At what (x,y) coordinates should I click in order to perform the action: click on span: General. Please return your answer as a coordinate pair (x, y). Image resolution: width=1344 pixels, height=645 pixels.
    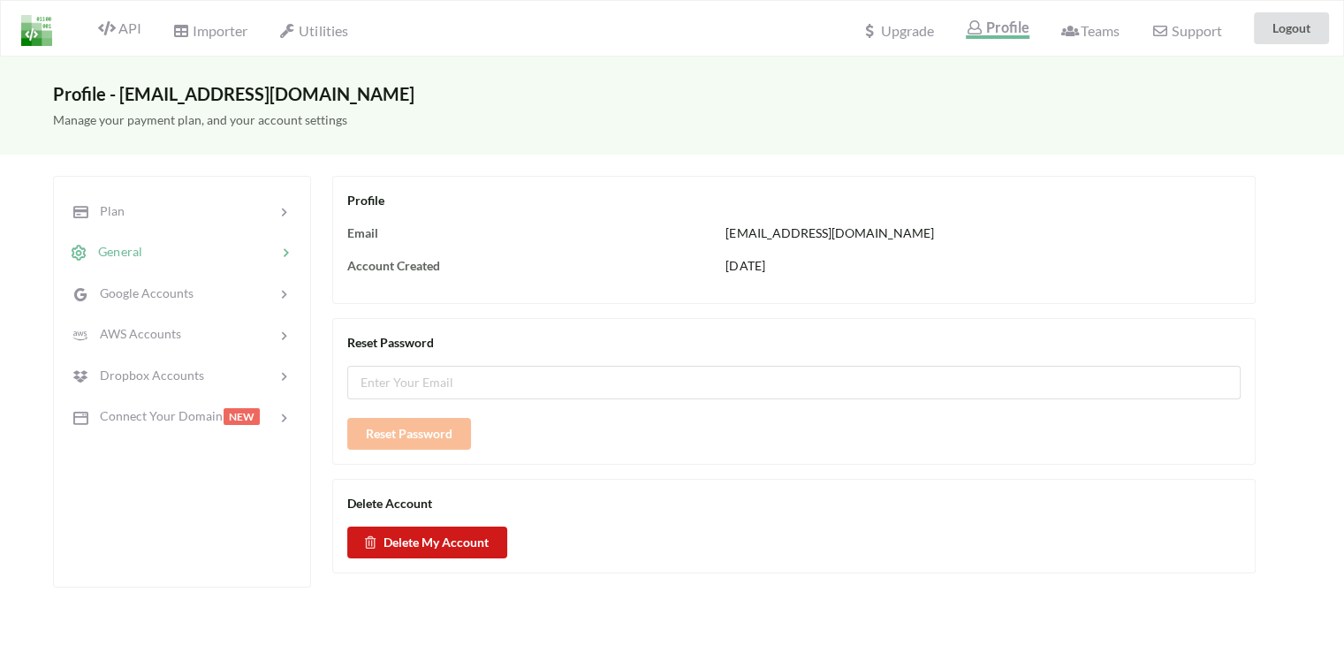
    Looking at the image, I should click on (115, 251).